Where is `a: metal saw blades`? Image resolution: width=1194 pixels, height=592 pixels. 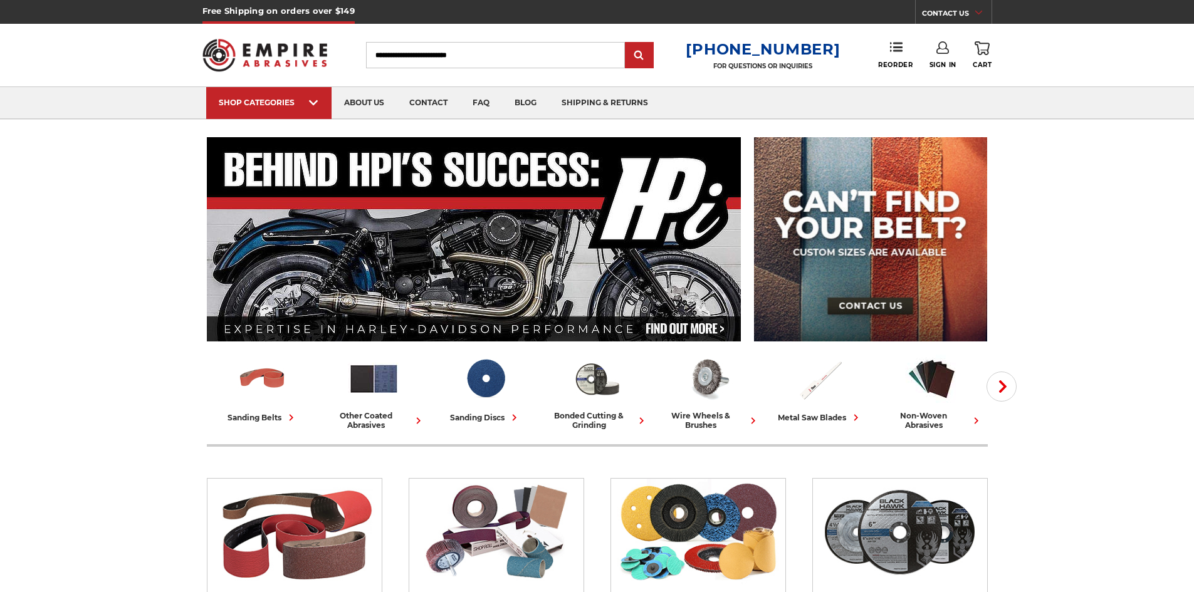 a: metal saw blades is located at coordinates (820, 388).